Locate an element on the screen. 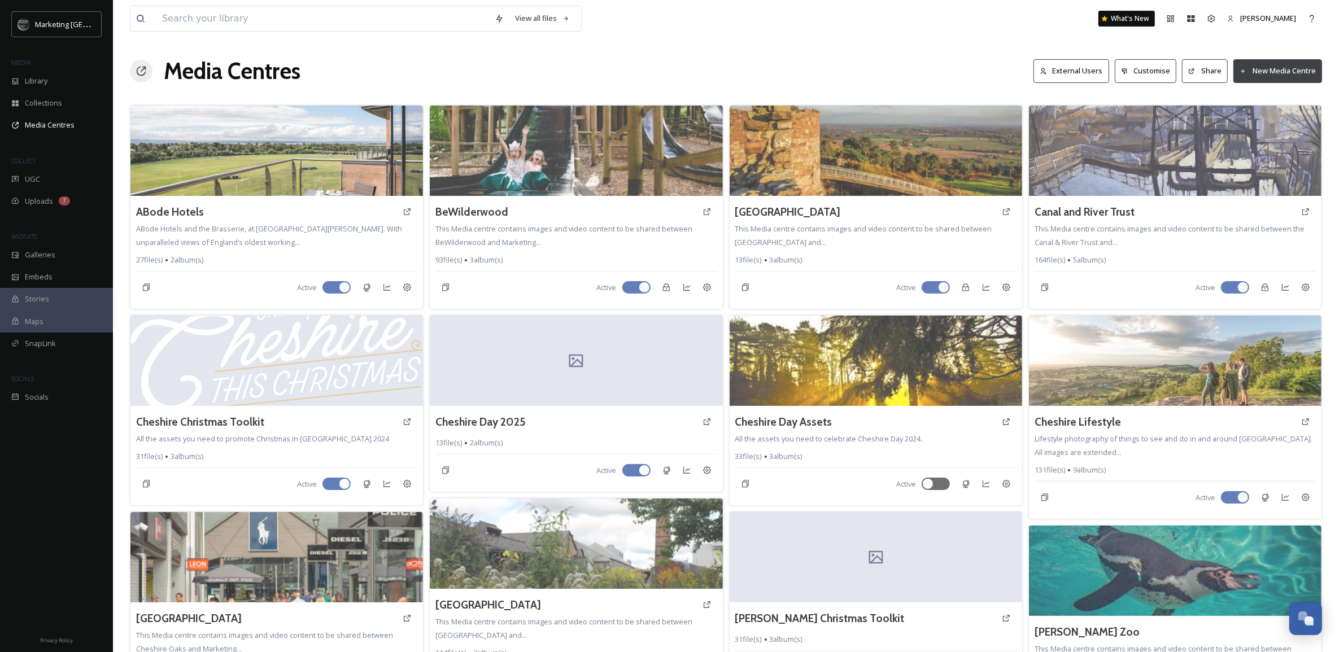  span: This Media centre contains images and video content to be shared between the Canal & River Trust ... is located at coordinates (1170, 236).